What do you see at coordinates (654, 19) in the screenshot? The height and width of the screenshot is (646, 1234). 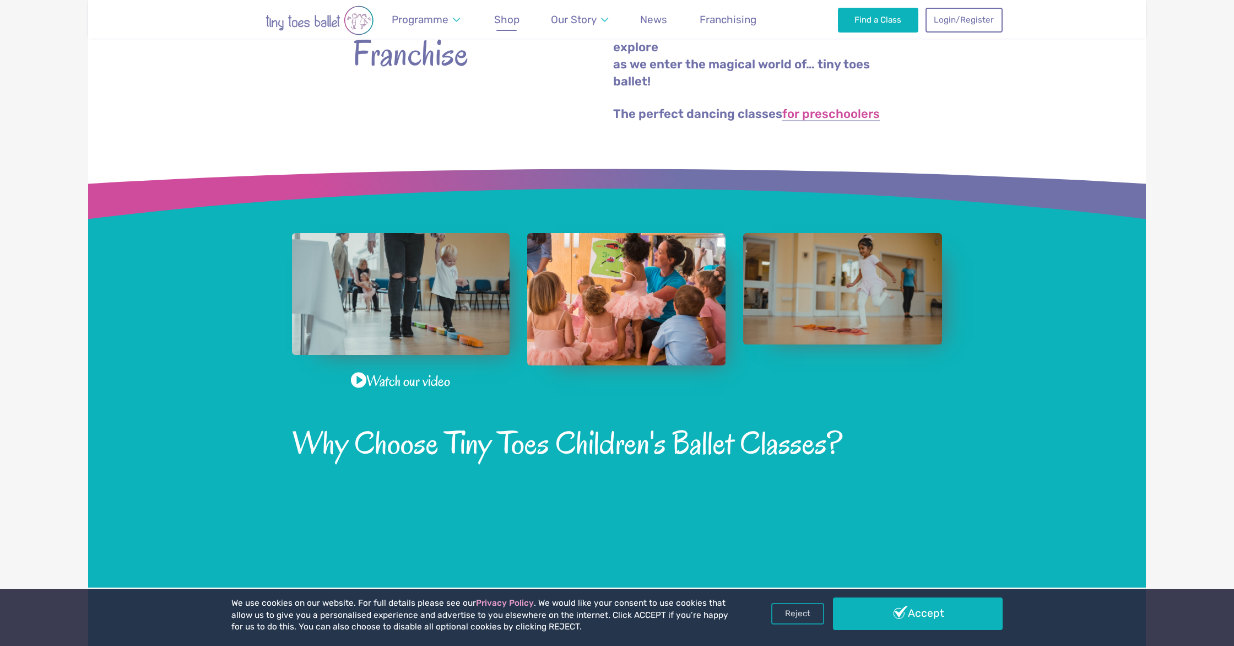 I see `a: News` at bounding box center [654, 19].